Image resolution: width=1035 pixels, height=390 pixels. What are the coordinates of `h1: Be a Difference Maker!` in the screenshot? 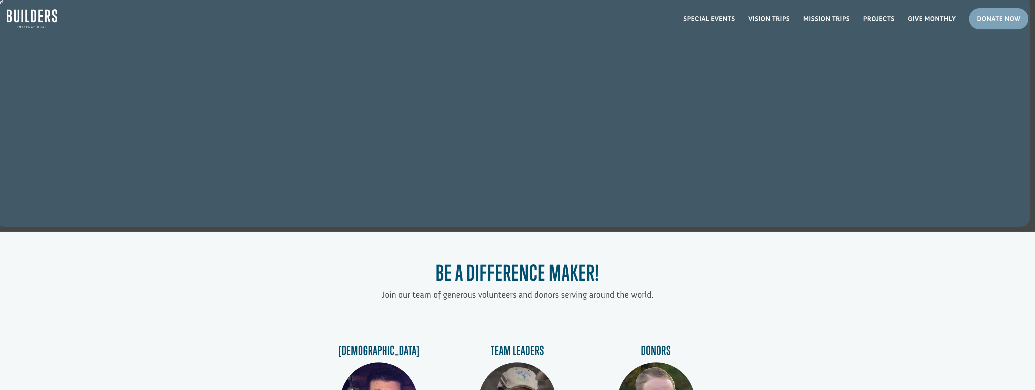 It's located at (518, 274).